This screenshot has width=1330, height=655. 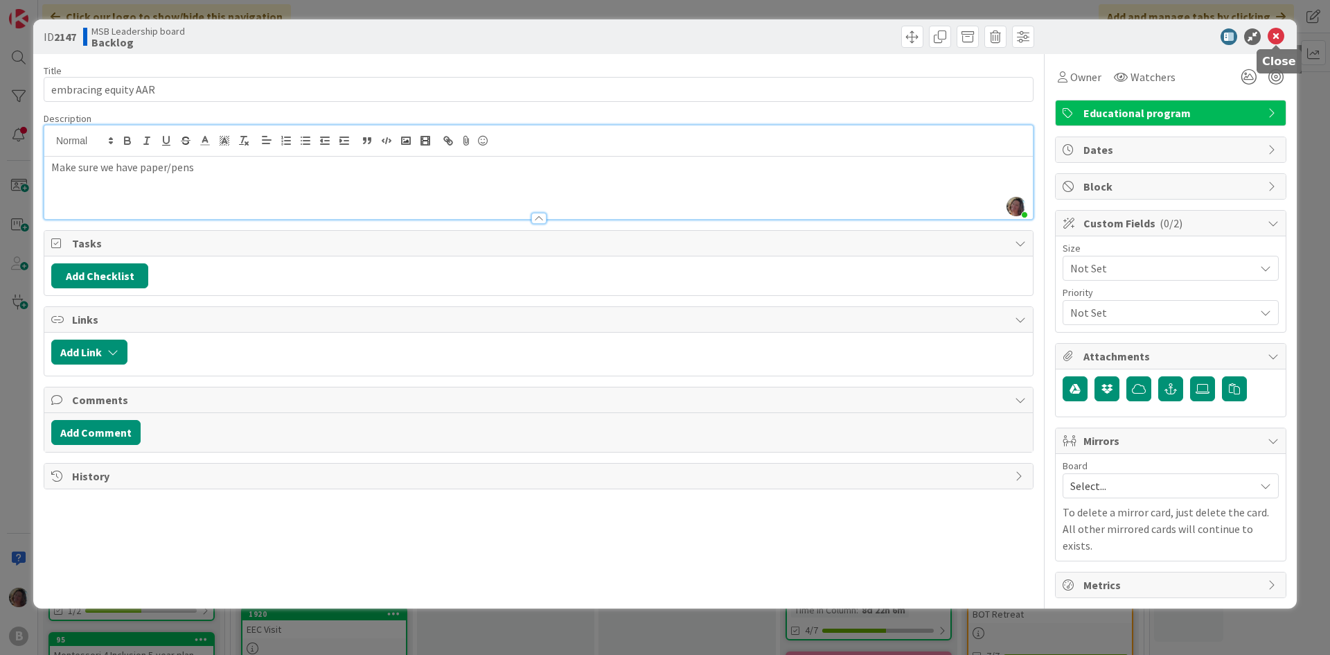 I want to click on span: Select..., so click(x=1159, y=486).